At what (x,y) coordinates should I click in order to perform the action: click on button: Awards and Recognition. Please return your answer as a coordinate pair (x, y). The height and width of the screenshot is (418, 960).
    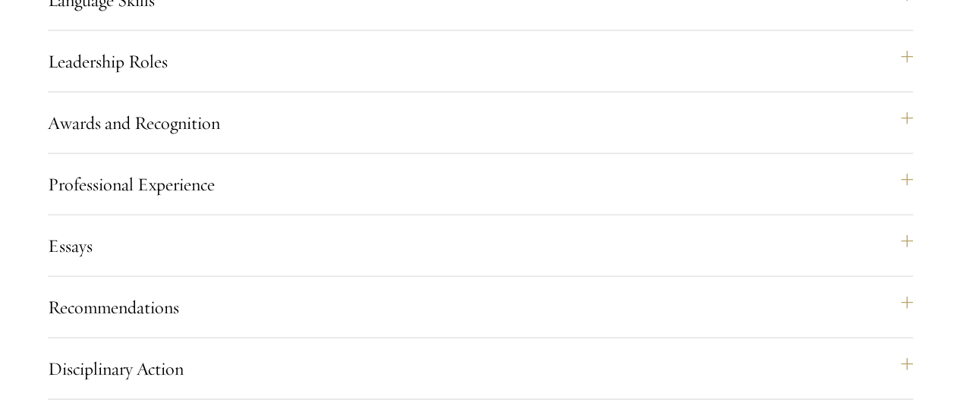
    Looking at the image, I should click on (480, 123).